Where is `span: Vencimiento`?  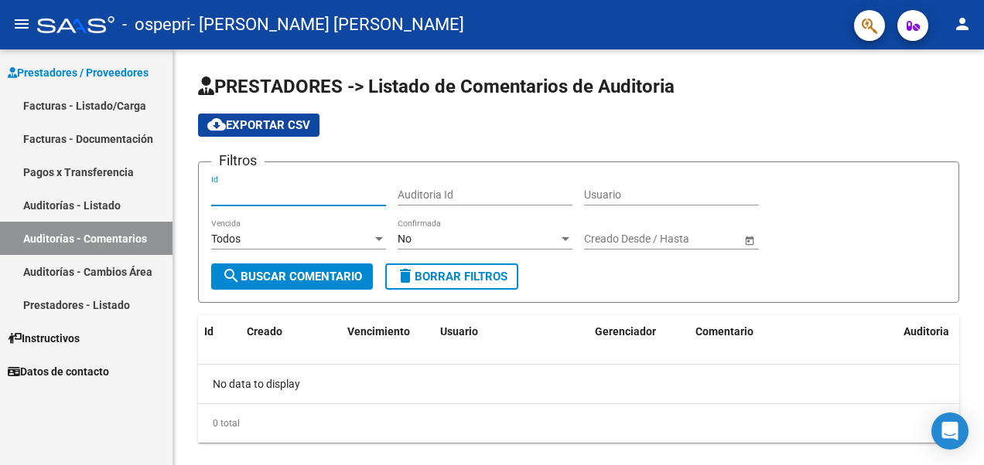
span: Vencimiento is located at coordinates (378, 332).